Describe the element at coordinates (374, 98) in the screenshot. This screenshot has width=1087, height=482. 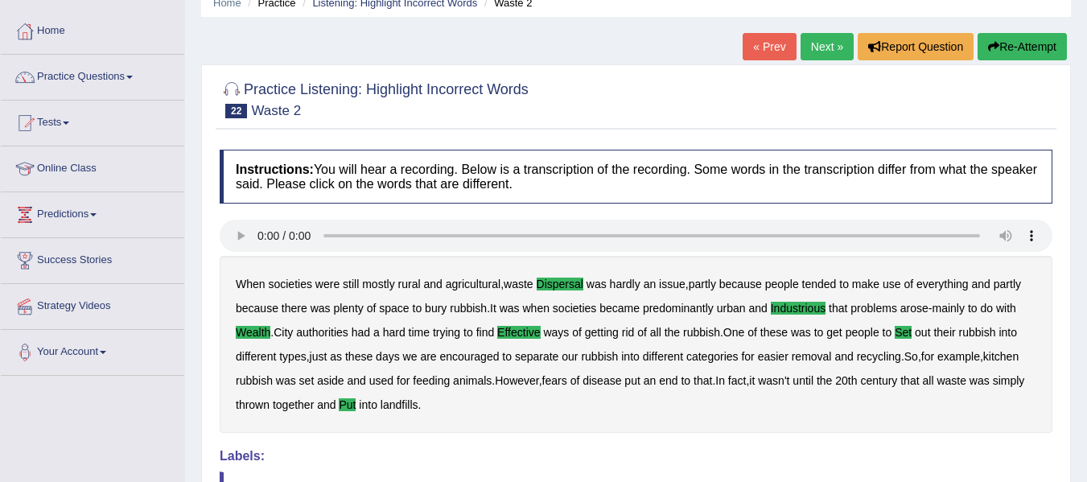
I see `h2: Practice Listening: Highlight Incorrect Words` at that location.